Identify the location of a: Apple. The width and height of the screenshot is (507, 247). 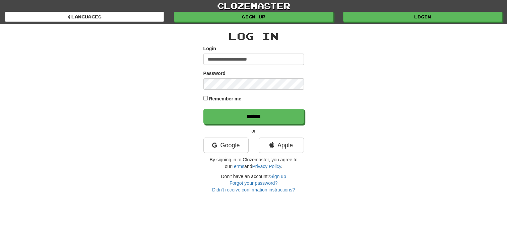
(281, 145).